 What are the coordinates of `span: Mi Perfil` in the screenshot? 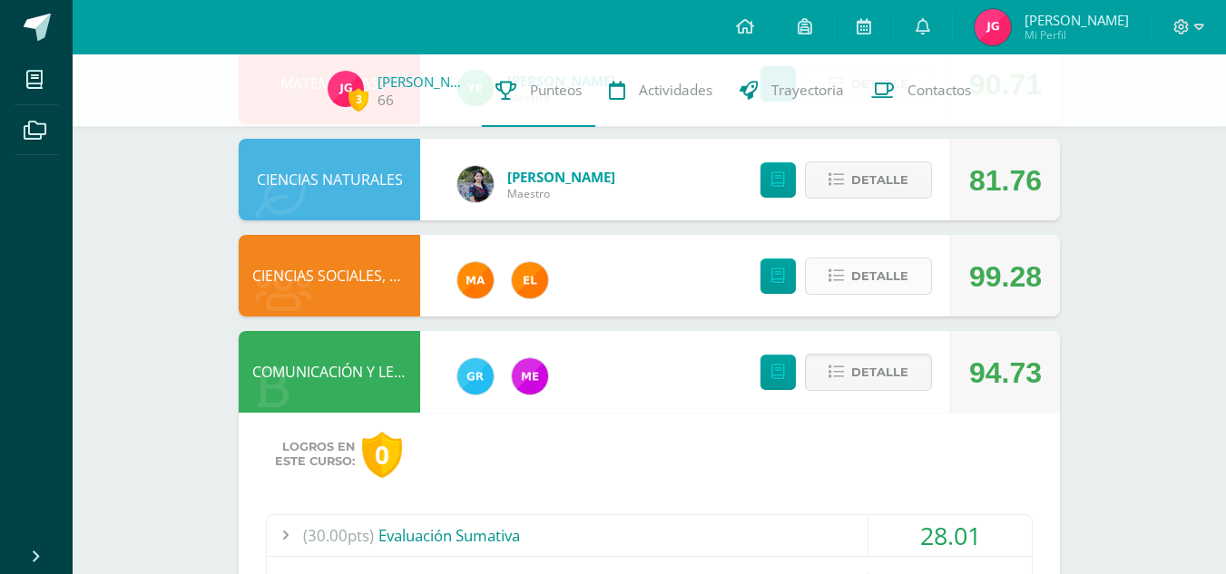 It's located at (1076, 34).